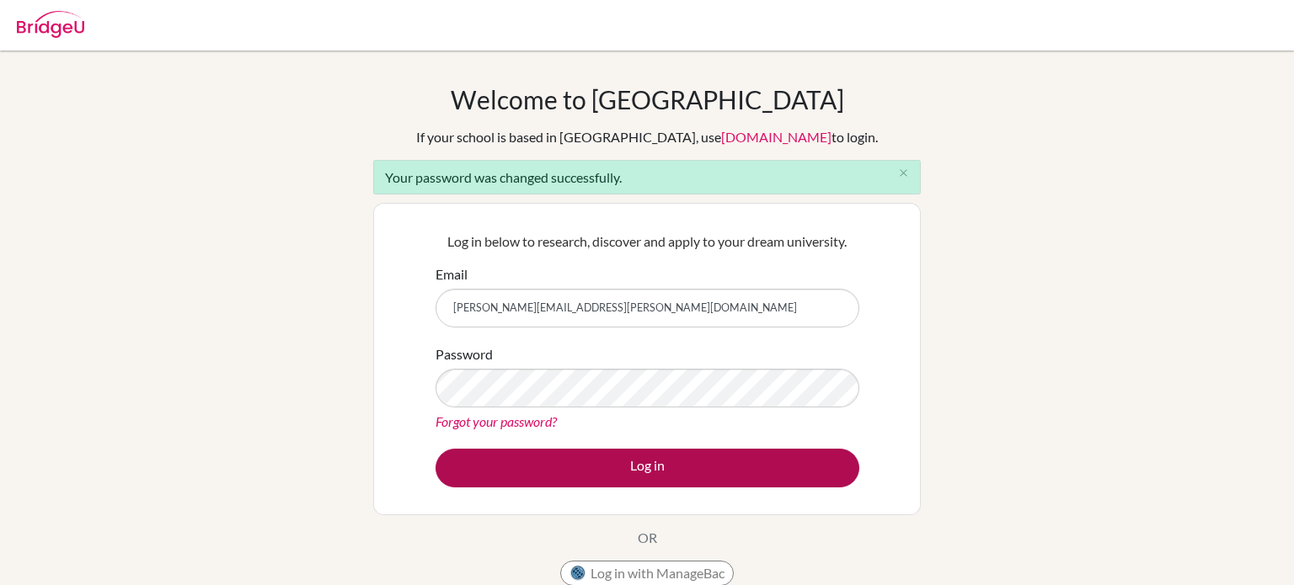 This screenshot has height=585, width=1294. I want to click on div: Your password was changed successfully., so click(647, 177).